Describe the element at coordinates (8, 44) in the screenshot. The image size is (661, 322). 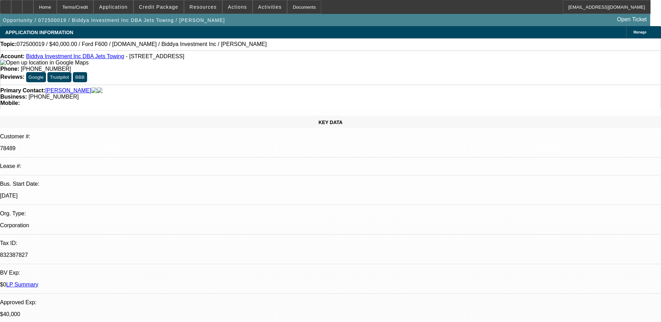
I see `strong: Topic:` at that location.